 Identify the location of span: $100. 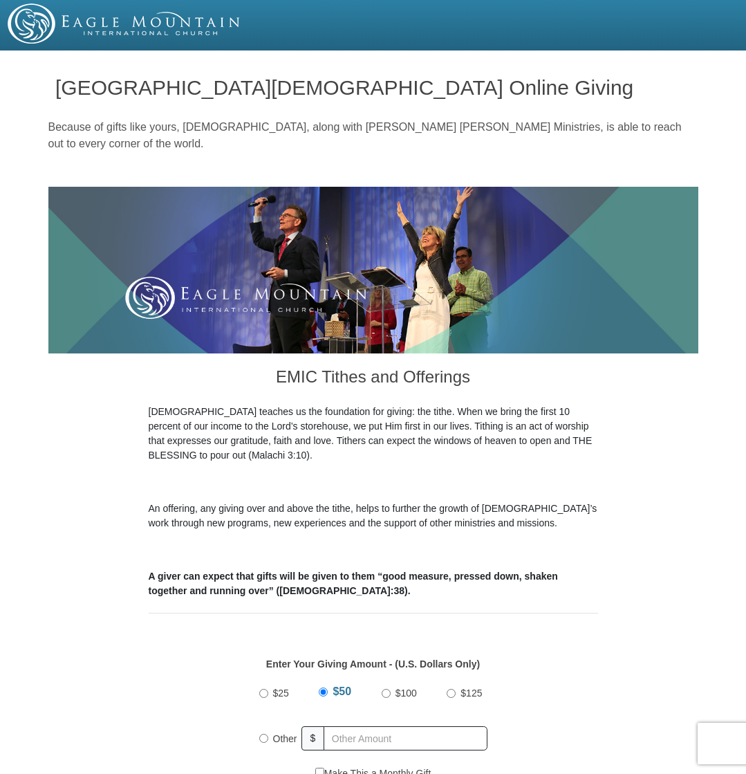
(406, 693).